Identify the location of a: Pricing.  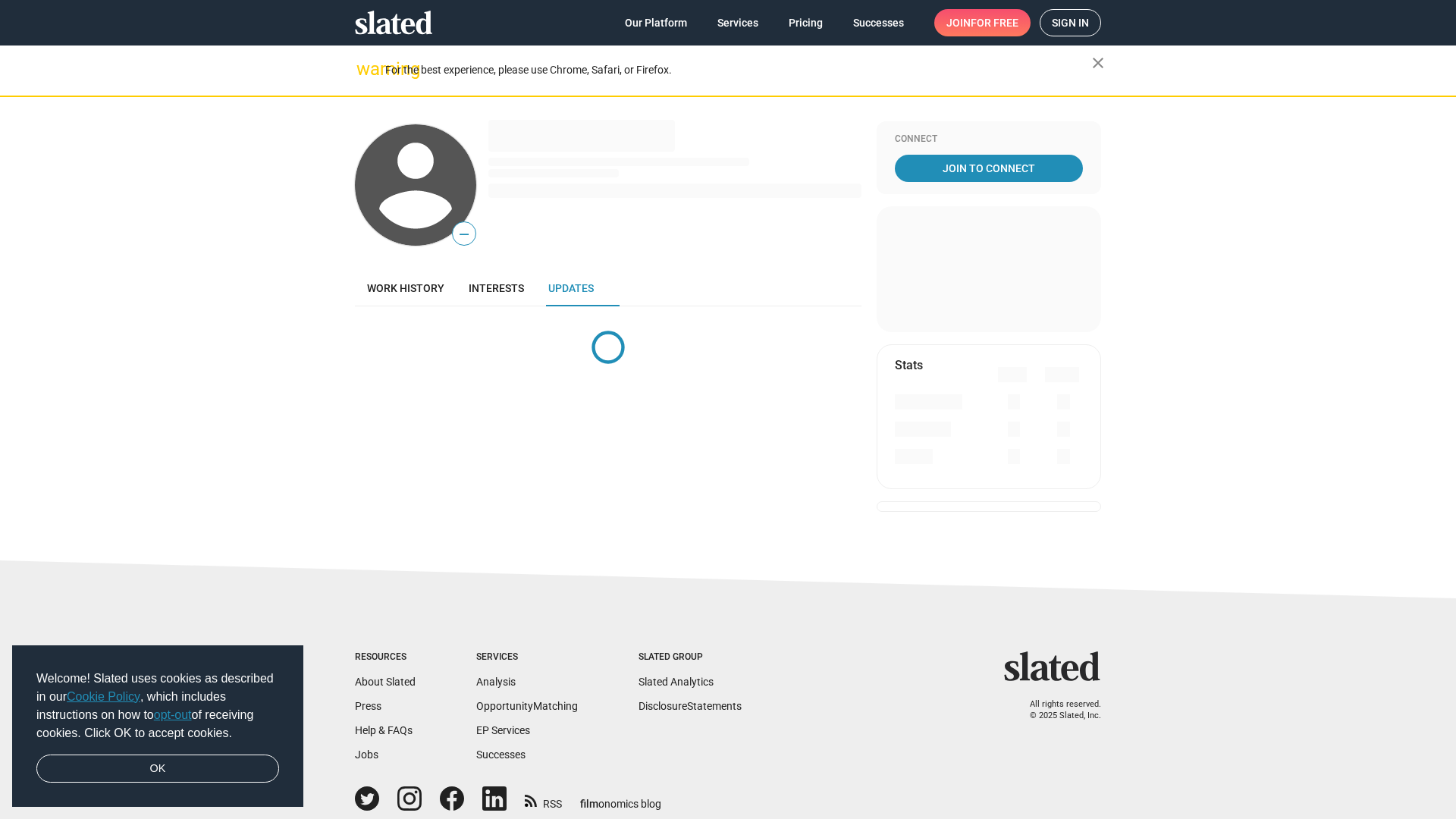
(805, 23).